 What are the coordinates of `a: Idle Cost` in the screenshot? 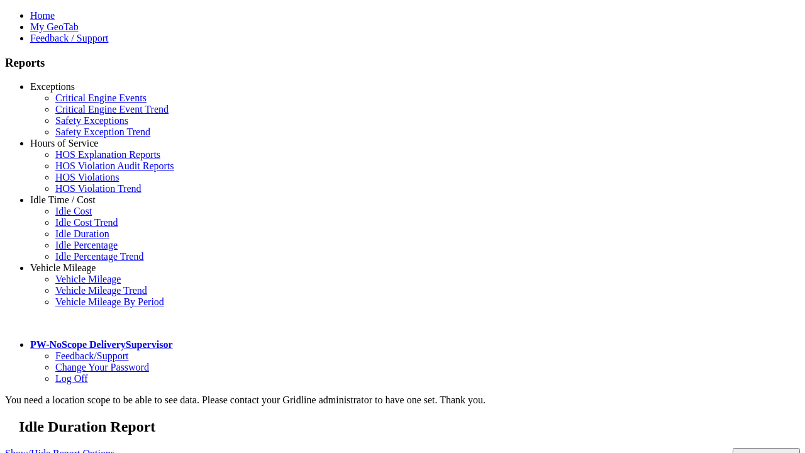 It's located at (74, 211).